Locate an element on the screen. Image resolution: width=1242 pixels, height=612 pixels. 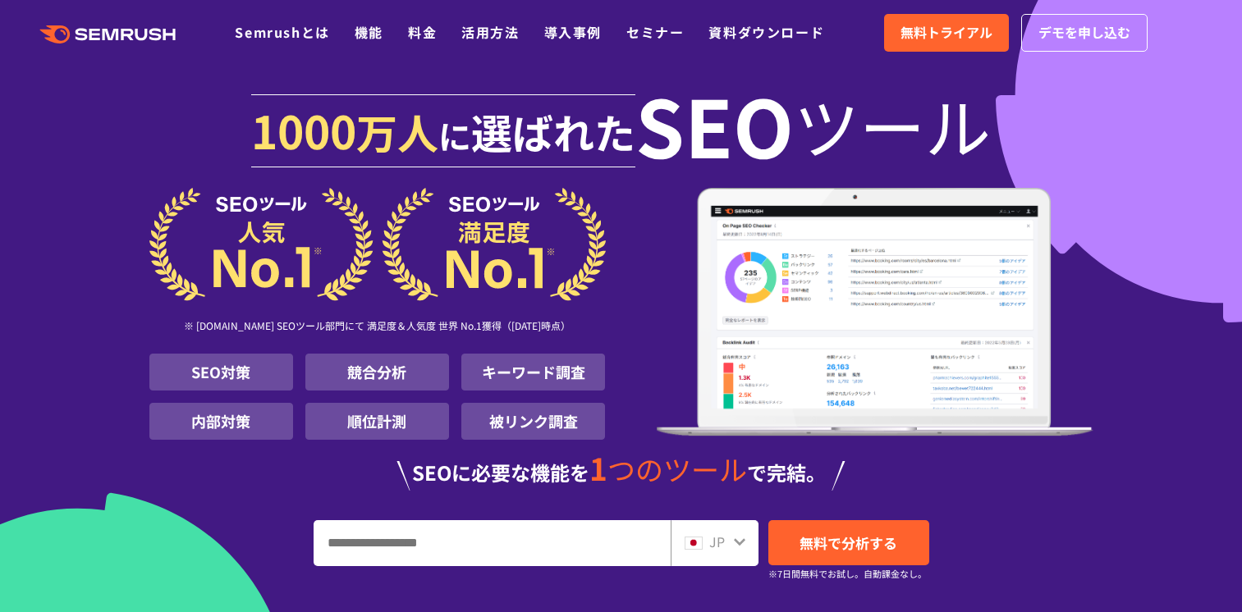
a: 無料で分析する is located at coordinates (849, 543).